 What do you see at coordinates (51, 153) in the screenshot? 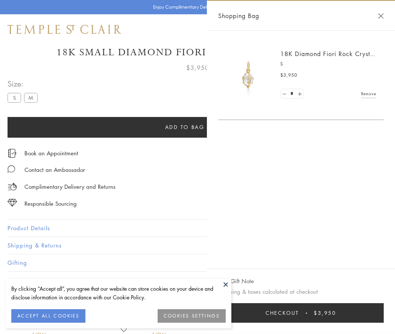
I see `a: Book an Appointment` at bounding box center [51, 153].